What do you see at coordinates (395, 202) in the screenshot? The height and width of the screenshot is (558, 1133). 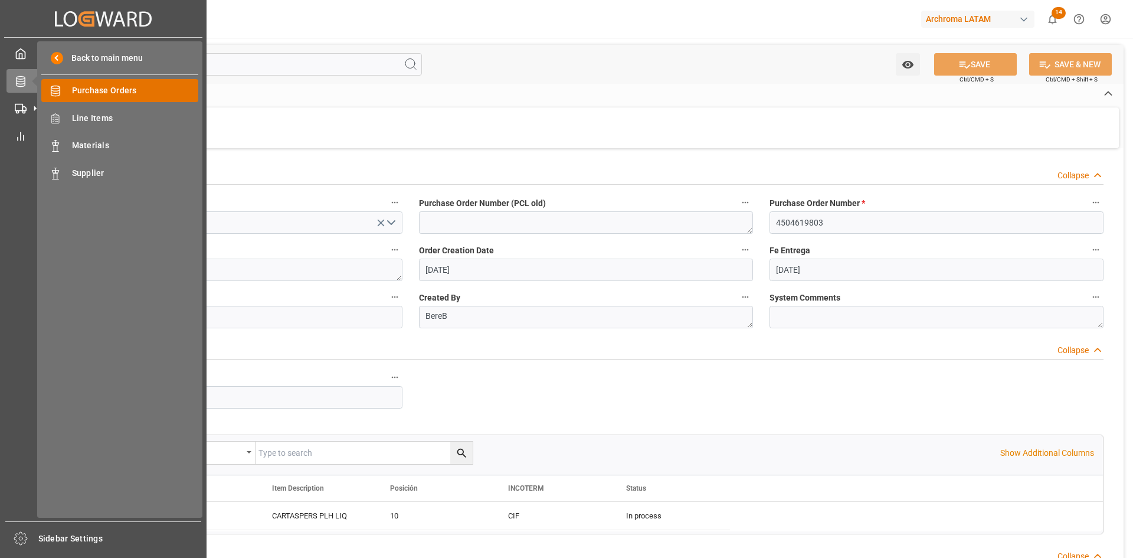 I see `button: Status` at bounding box center [395, 202].